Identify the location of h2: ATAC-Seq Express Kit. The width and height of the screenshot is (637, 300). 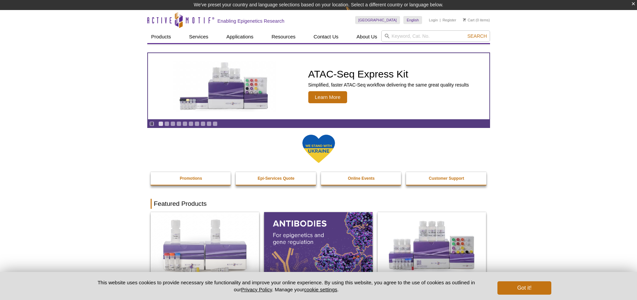
(388, 74).